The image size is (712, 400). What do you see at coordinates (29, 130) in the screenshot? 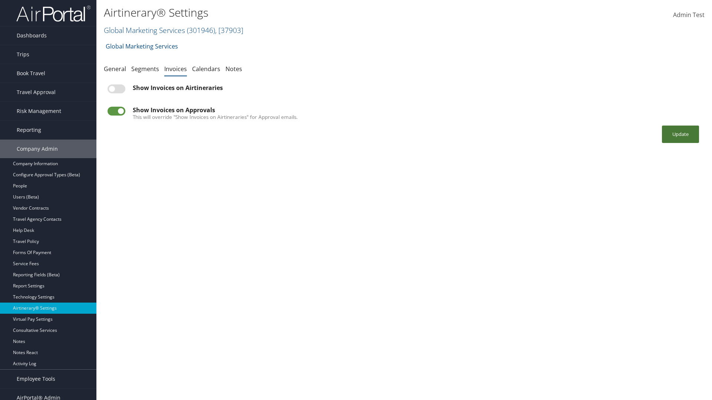
I see `span: Reporting` at bounding box center [29, 130].